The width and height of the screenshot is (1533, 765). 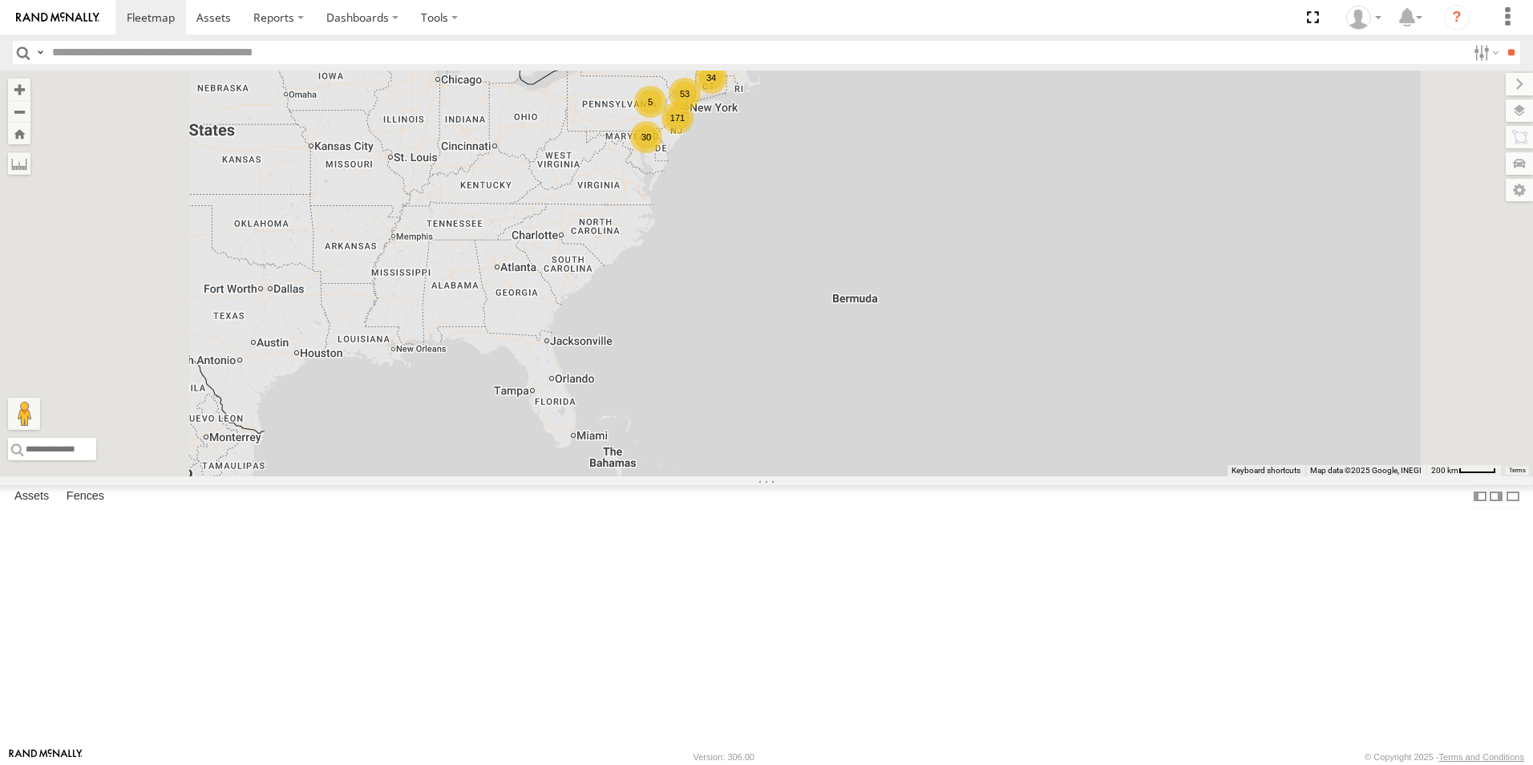 What do you see at coordinates (646, 137) in the screenshot?
I see `div: 30` at bounding box center [646, 137].